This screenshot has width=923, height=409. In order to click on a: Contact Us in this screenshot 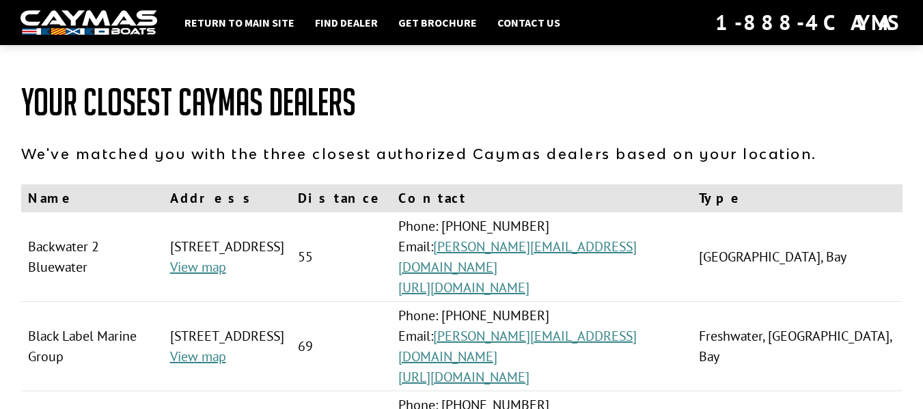, I will do `click(529, 23)`.